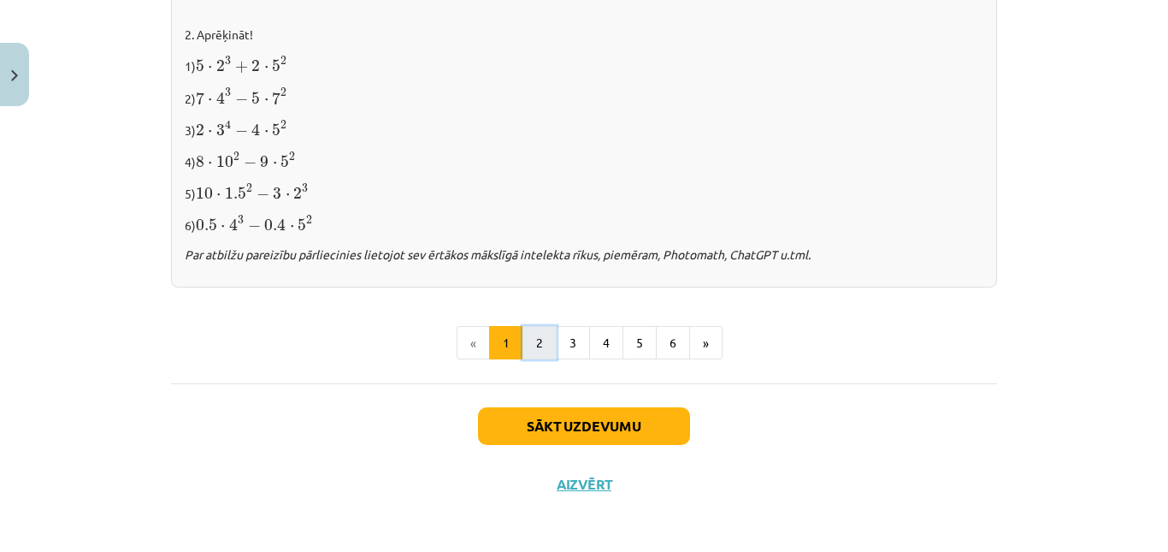 Image resolution: width=1168 pixels, height=552 pixels. I want to click on button: 5, so click(640, 343).